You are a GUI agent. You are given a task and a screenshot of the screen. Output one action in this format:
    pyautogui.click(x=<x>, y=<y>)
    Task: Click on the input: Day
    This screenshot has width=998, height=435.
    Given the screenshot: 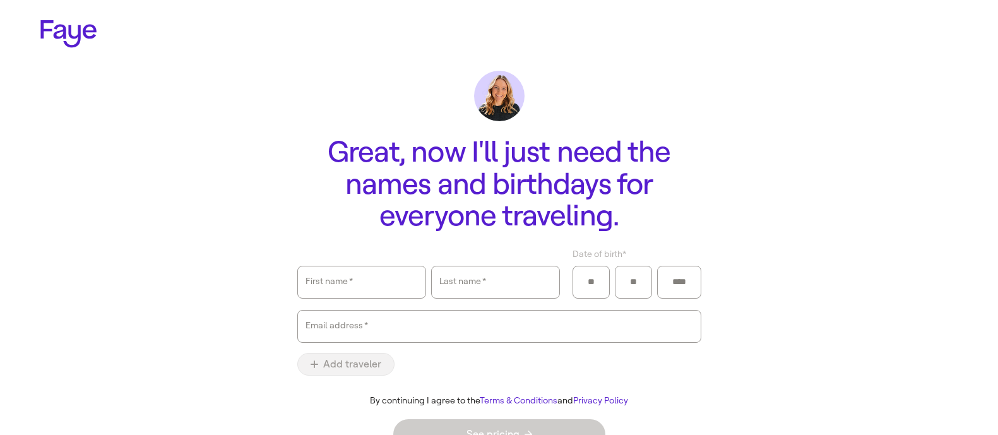 What is the action you would take?
    pyautogui.click(x=633, y=282)
    